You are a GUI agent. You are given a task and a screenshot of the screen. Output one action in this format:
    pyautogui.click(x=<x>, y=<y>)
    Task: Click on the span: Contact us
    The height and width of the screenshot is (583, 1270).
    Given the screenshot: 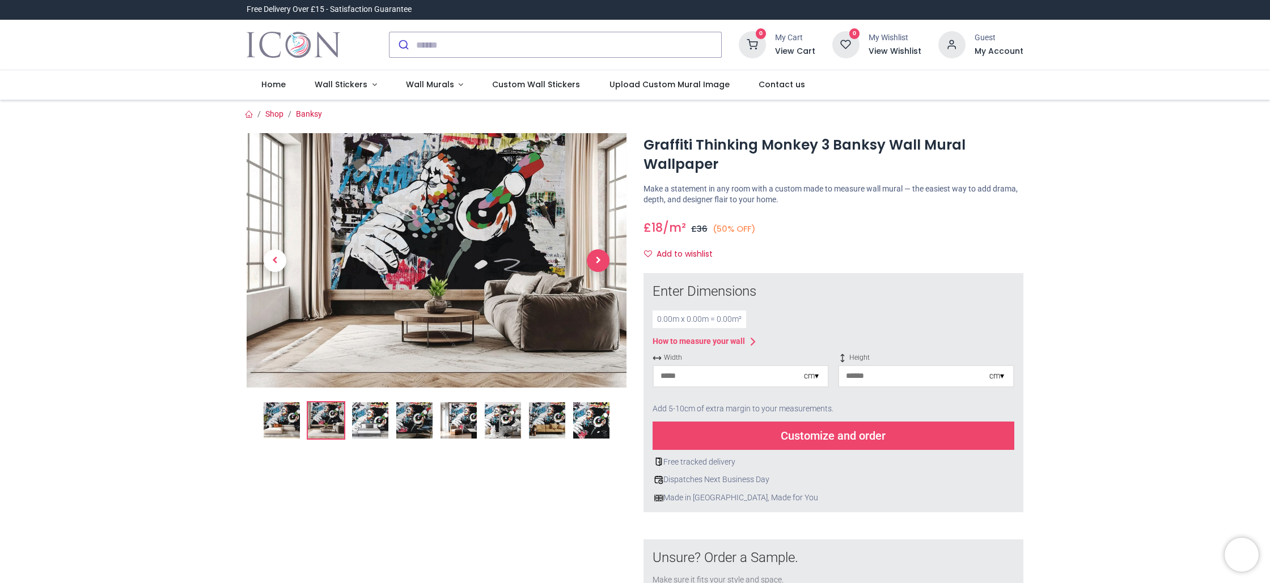 What is the action you would take?
    pyautogui.click(x=782, y=84)
    